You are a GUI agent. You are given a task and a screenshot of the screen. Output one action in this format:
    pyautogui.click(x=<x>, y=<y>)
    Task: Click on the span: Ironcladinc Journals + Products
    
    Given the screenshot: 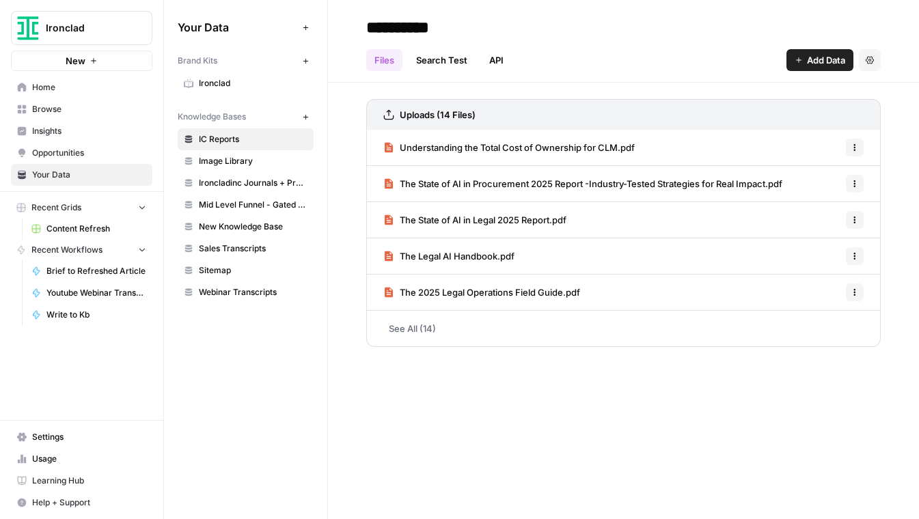 What is the action you would take?
    pyautogui.click(x=253, y=183)
    